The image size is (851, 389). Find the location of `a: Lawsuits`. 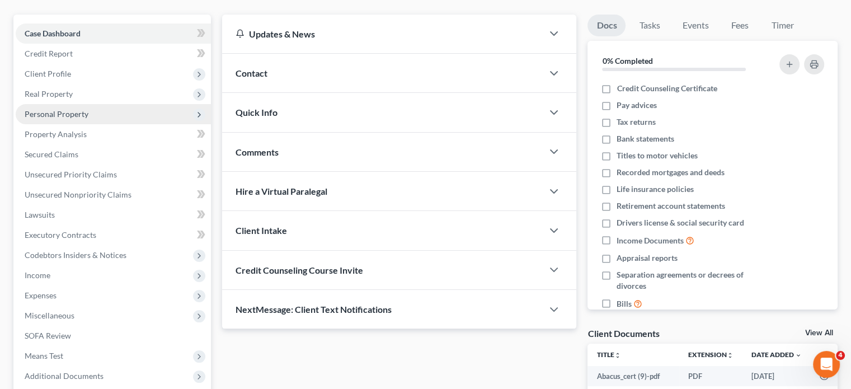

a: Lawsuits is located at coordinates (113, 215).